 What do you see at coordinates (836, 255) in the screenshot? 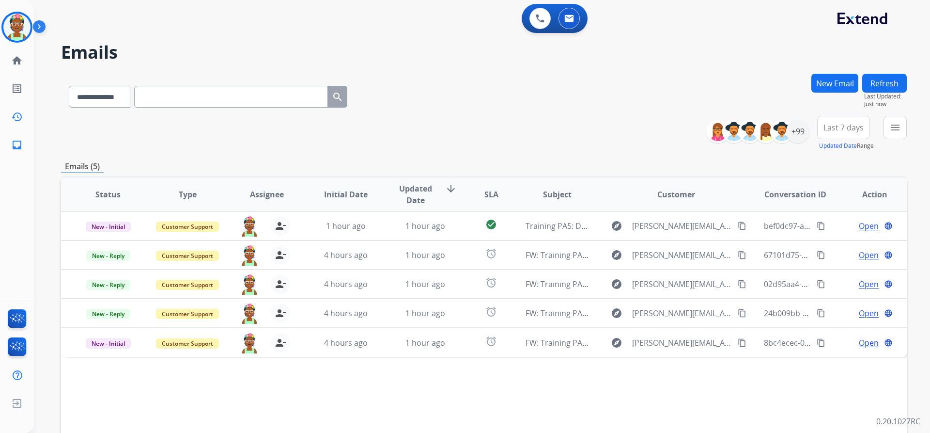
I see `span: 67101d75-50c7-47fa-bd78-02f336f04c94` at bounding box center [836, 255].